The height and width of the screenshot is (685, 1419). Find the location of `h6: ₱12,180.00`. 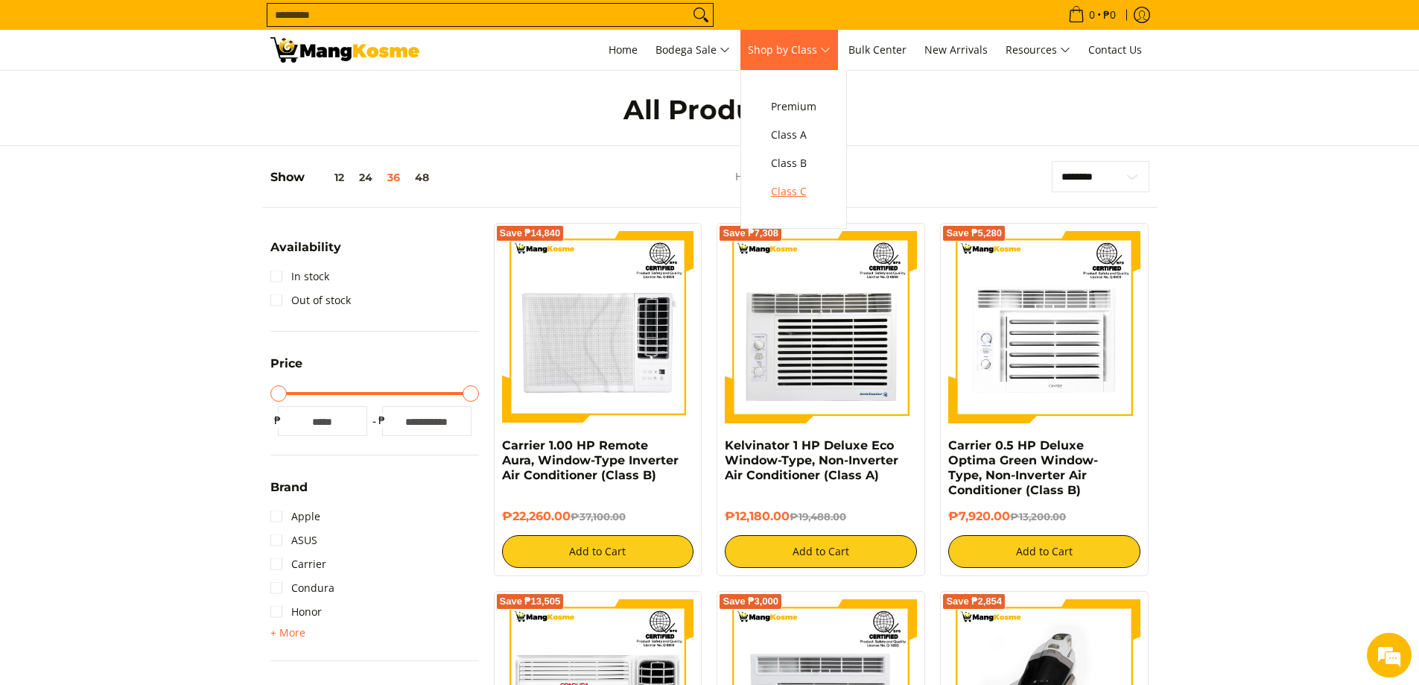

h6: ₱12,180.00 is located at coordinates (821, 516).